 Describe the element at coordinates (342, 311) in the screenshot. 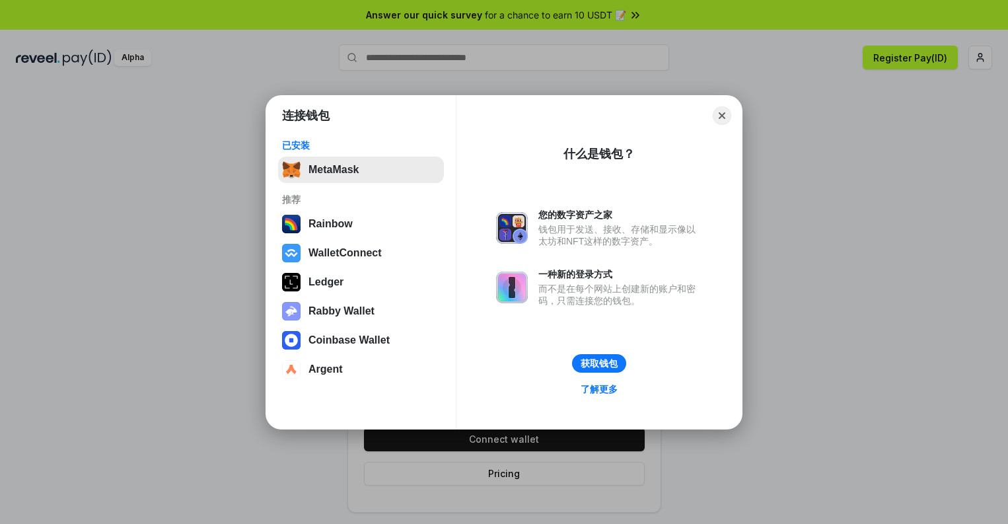

I see `div: Rabby Wallet` at that location.